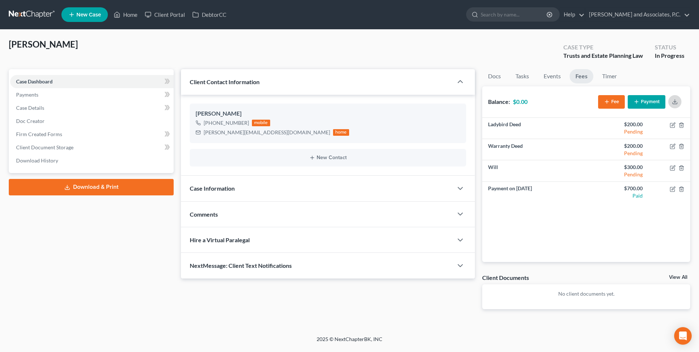  I want to click on span: Client Document Storage, so click(45, 147).